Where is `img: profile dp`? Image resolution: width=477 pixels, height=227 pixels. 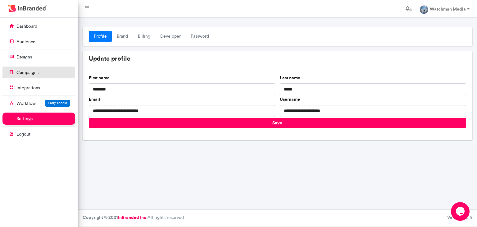
img: profile dp is located at coordinates (424, 10).